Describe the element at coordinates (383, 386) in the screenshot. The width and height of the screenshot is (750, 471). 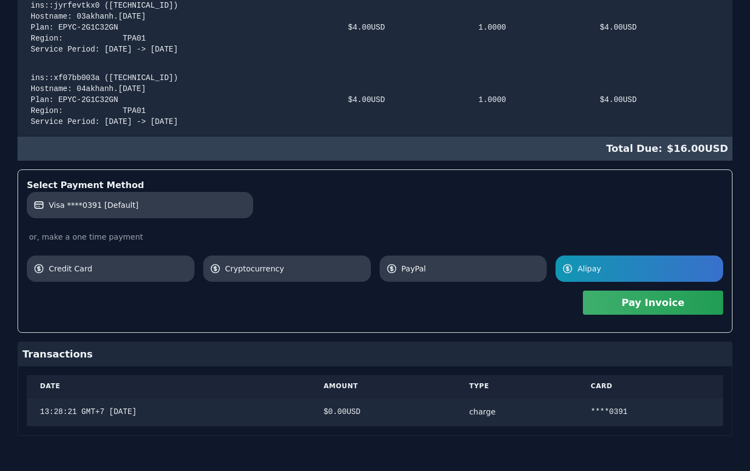
I see `th: Amount` at that location.